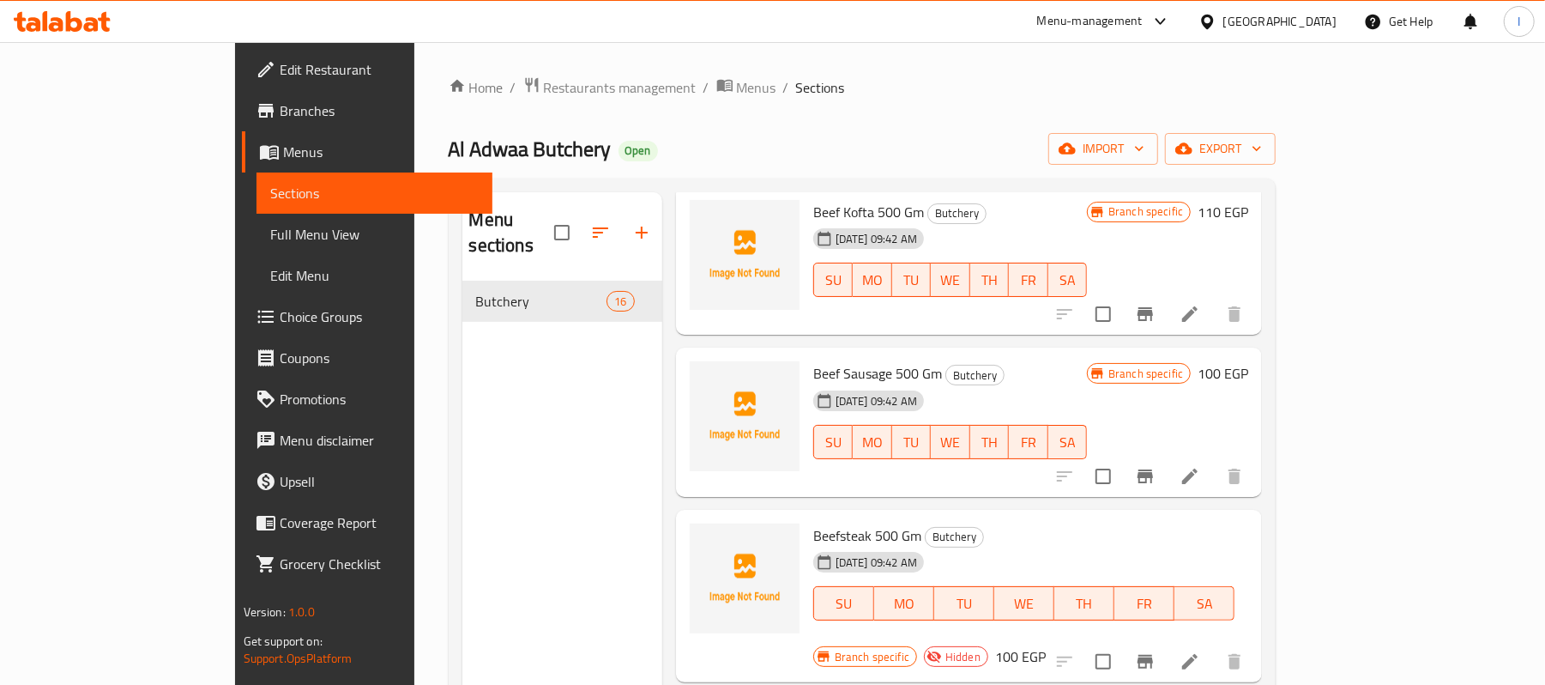  I want to click on span: Restaurants management, so click(620, 88).